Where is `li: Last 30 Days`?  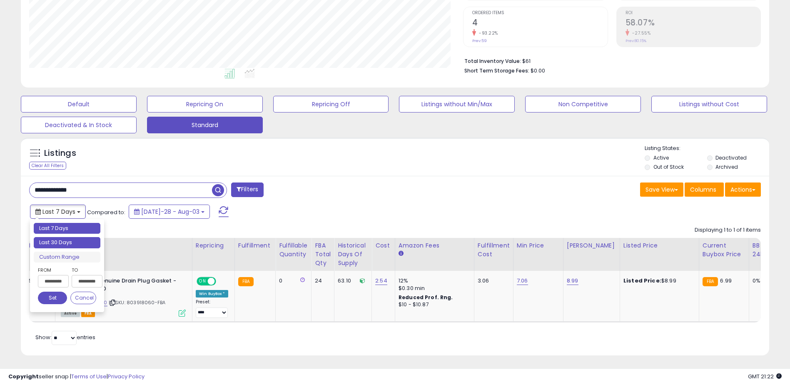
li: Last 30 Days is located at coordinates (67, 242).